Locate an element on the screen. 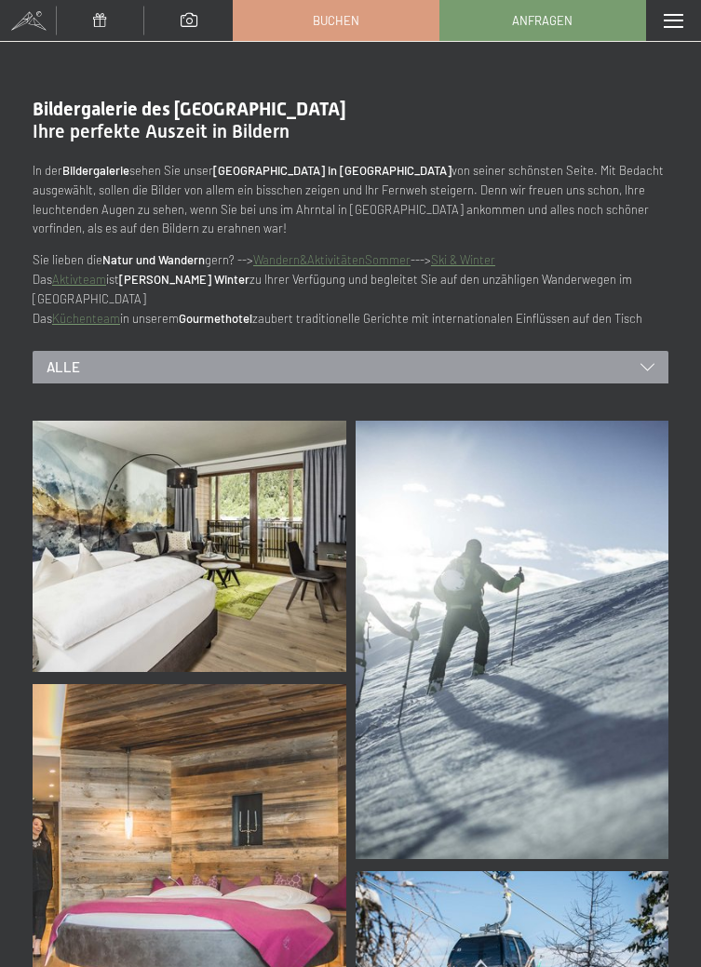  a: Aktivteam is located at coordinates (79, 279).